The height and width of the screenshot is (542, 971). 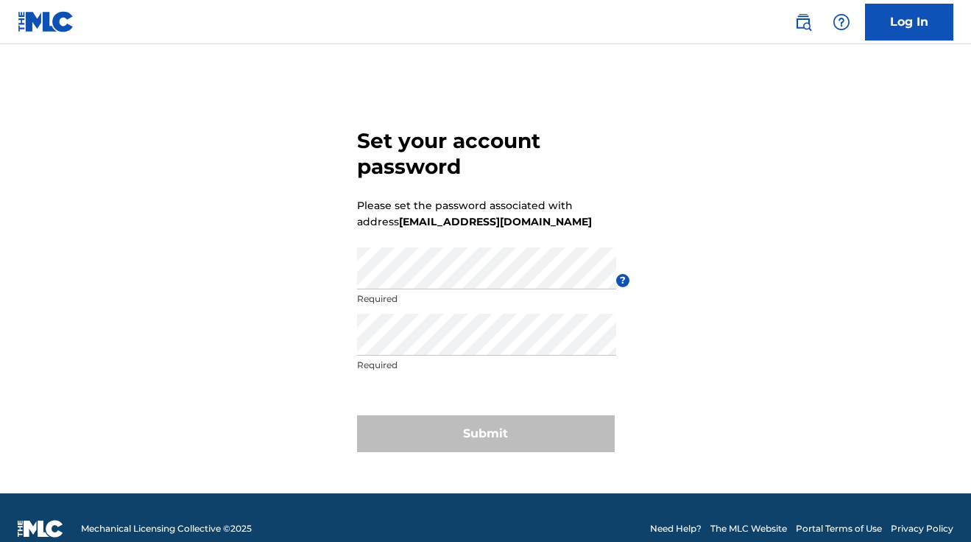 I want to click on a: Need Help?, so click(x=676, y=529).